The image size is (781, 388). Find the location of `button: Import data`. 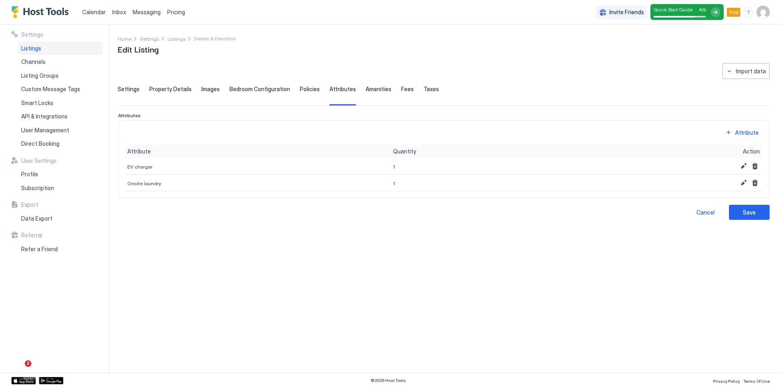

button: Import data is located at coordinates (746, 71).